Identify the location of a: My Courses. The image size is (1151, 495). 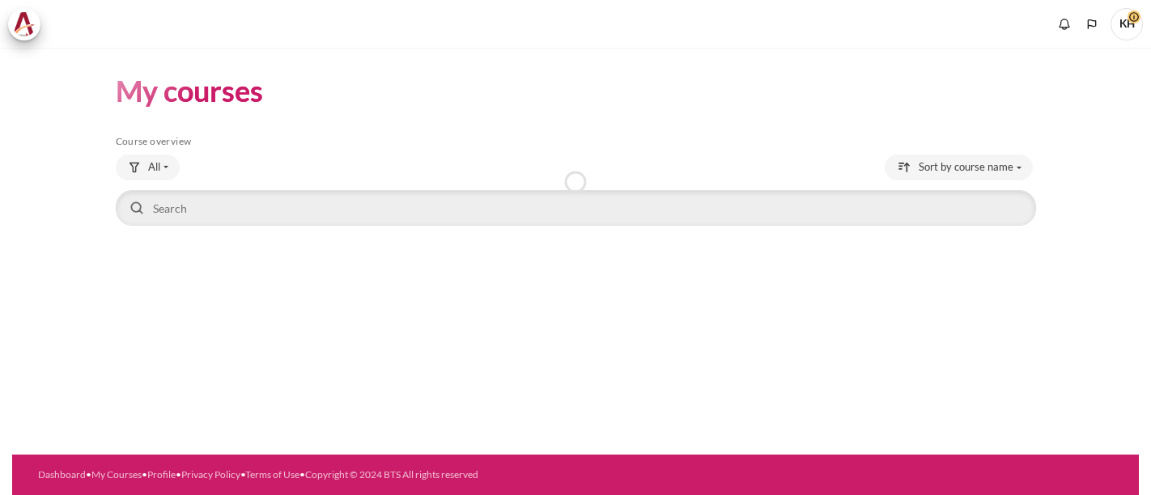
(117, 474).